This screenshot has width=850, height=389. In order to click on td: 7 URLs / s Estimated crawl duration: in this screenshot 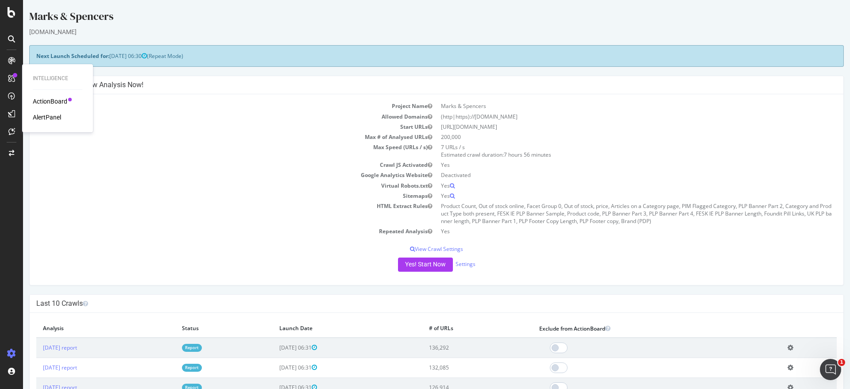, I will do `click(614, 151)`.